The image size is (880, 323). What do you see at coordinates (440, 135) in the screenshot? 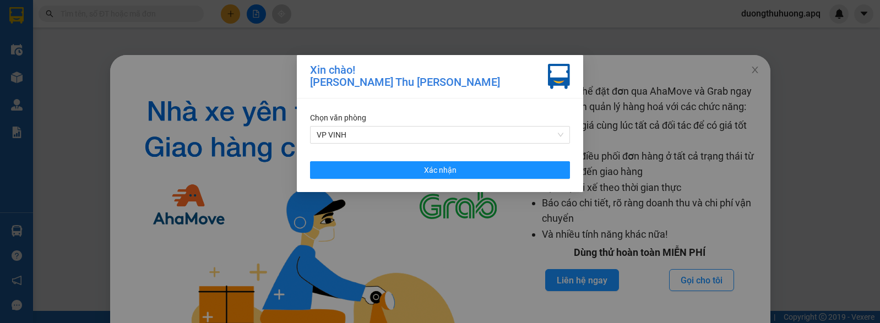
I see `span: VP VINH` at bounding box center [440, 135].